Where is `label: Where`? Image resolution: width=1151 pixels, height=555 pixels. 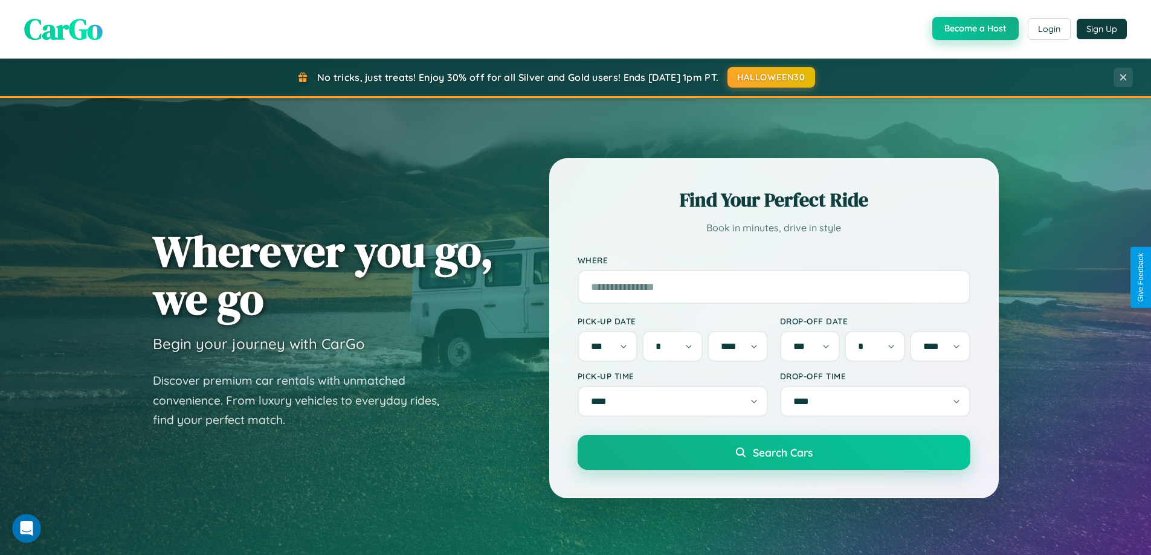
label: Where is located at coordinates (774, 260).